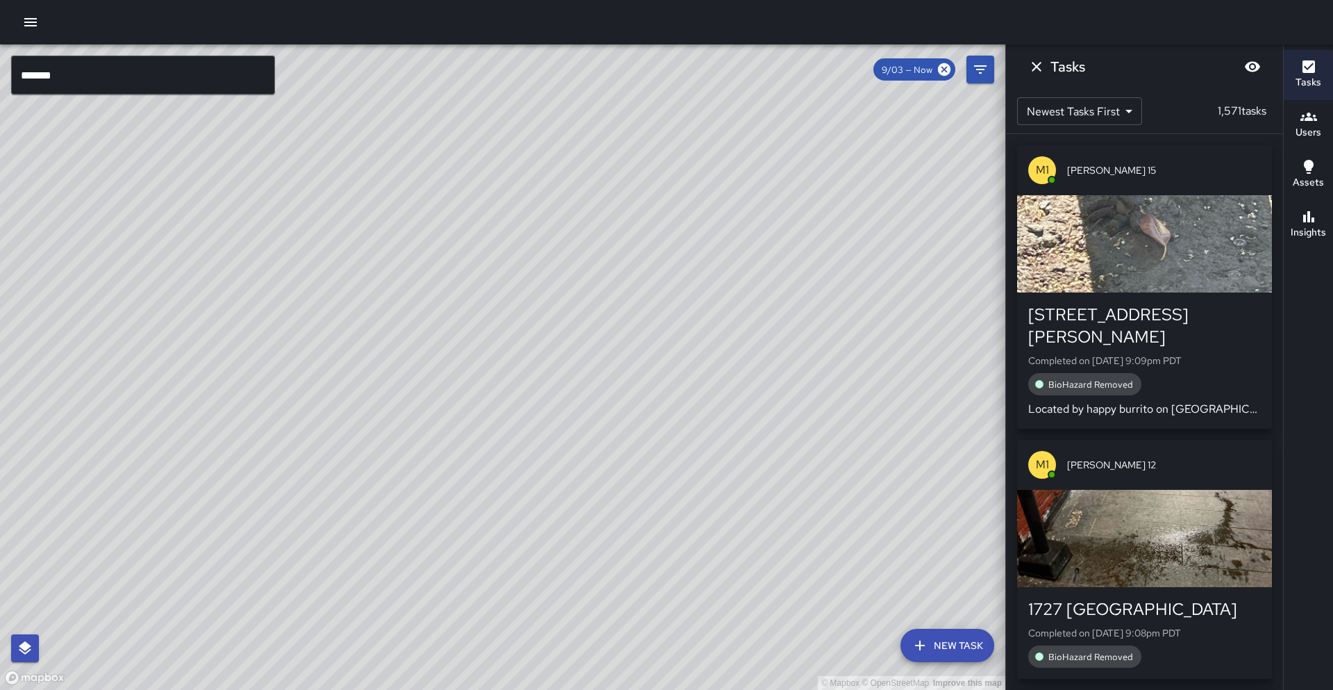  What do you see at coordinates (1037, 67) in the screenshot?
I see `button: Dismiss` at bounding box center [1037, 67].